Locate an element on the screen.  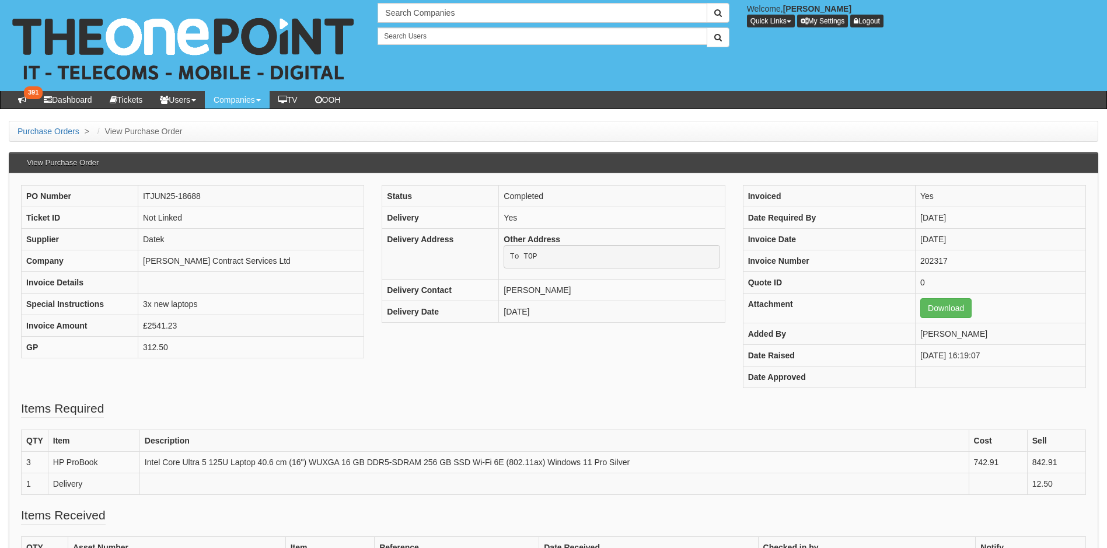
legend: Items Required is located at coordinates (62, 408).